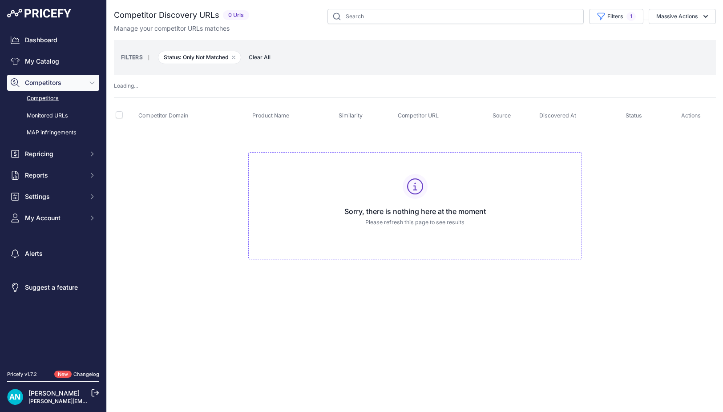  Describe the element at coordinates (54, 175) in the screenshot. I see `span: Reports` at that location.